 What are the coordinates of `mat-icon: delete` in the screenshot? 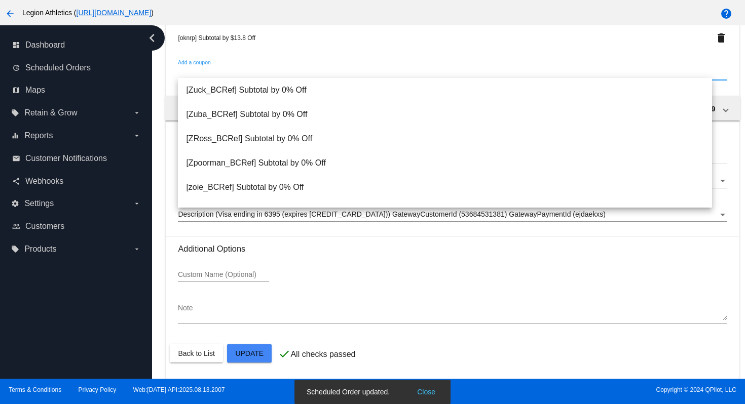 It's located at (721, 38).